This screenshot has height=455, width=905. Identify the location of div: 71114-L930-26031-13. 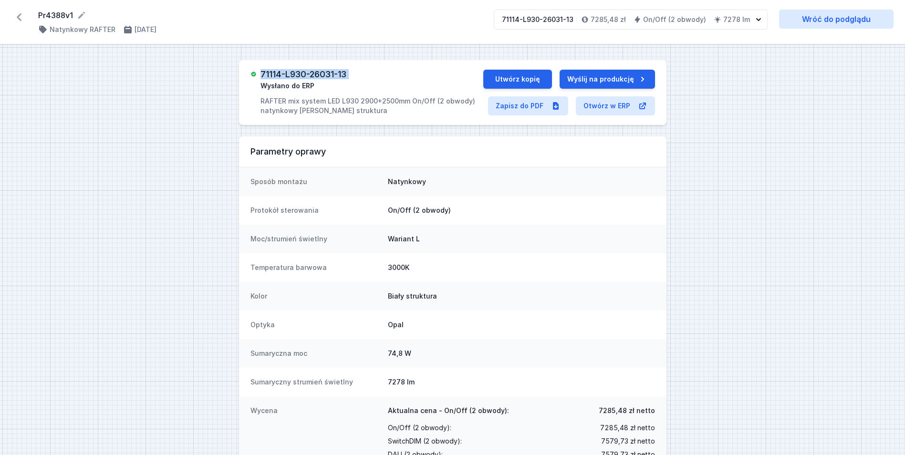
(537, 20).